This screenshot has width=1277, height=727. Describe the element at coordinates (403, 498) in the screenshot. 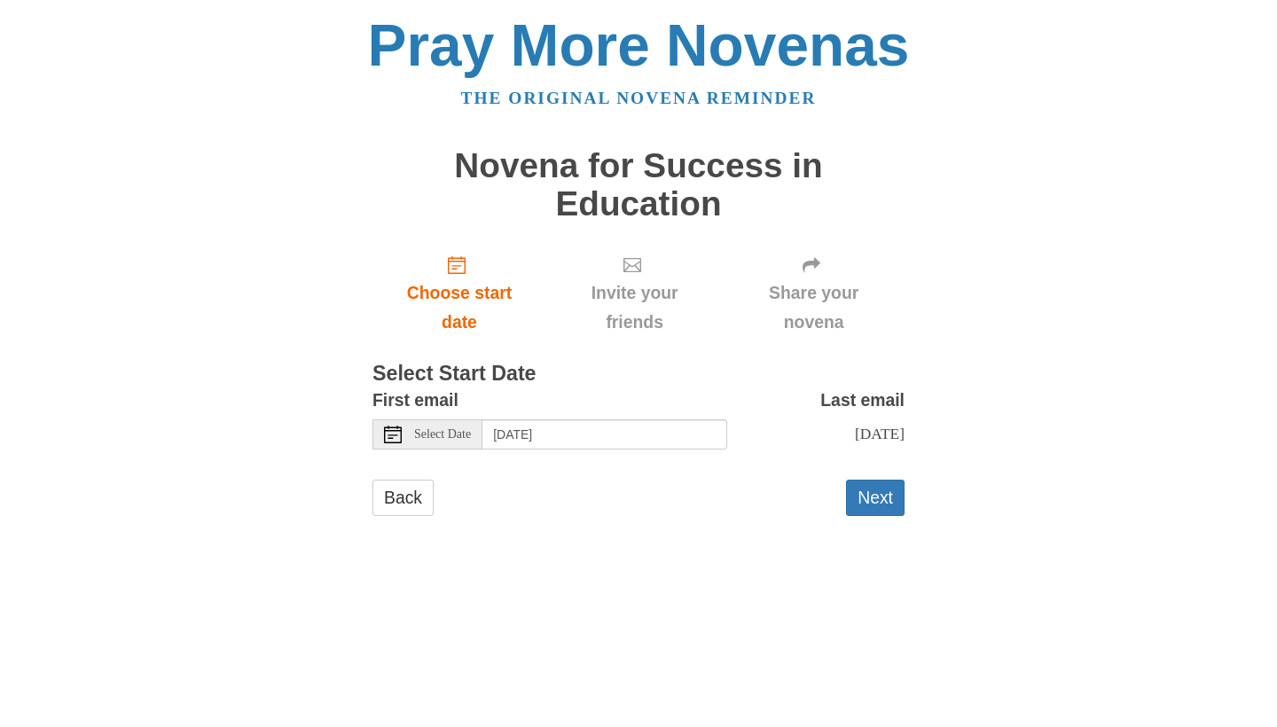

I see `a: Back` at that location.